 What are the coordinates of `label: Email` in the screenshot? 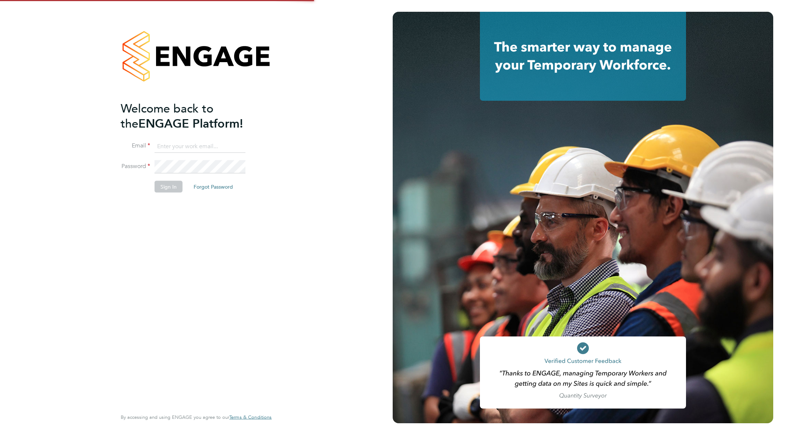 It's located at (135, 146).